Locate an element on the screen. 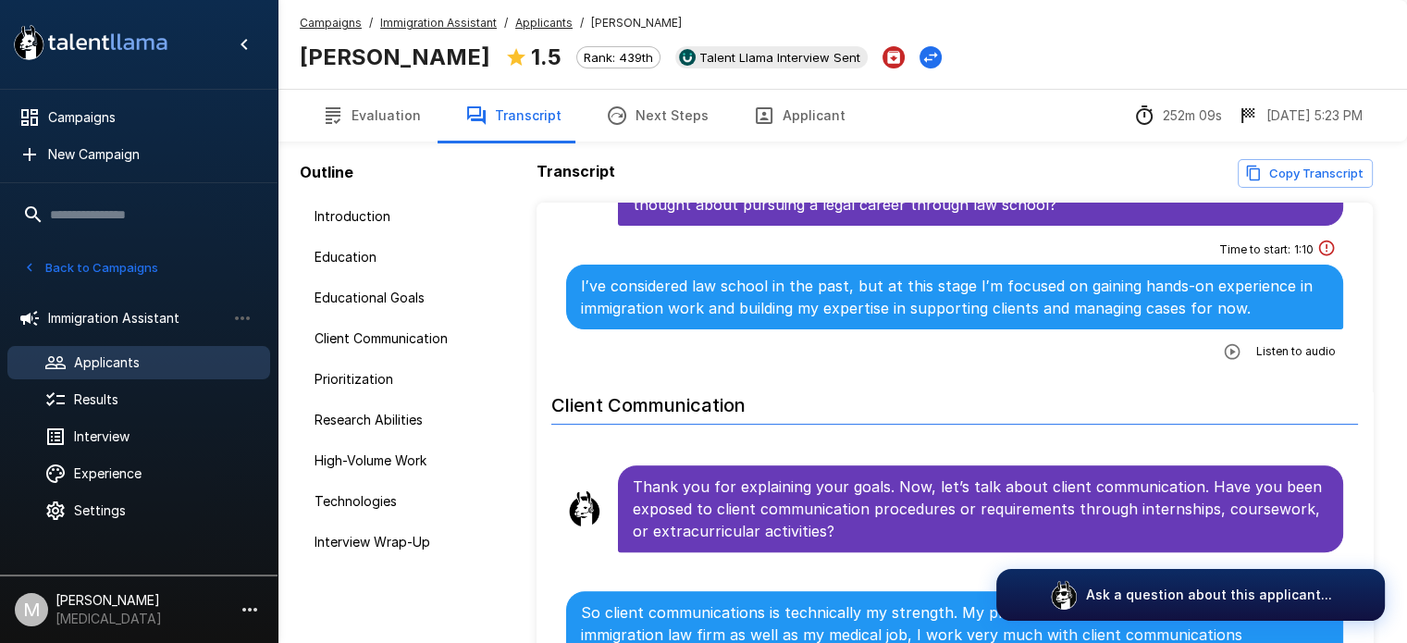 Image resolution: width=1407 pixels, height=643 pixels. div: Technologies is located at coordinates (407, 501).